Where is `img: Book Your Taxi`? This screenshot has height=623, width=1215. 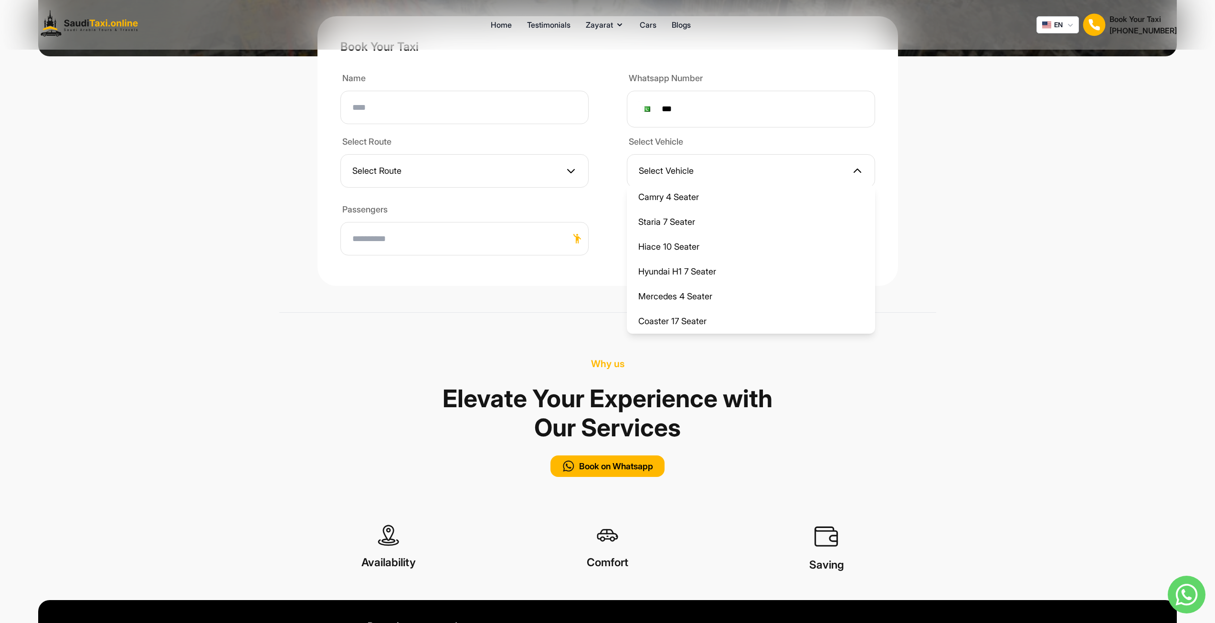 img: Book Your Taxi is located at coordinates (1094, 25).